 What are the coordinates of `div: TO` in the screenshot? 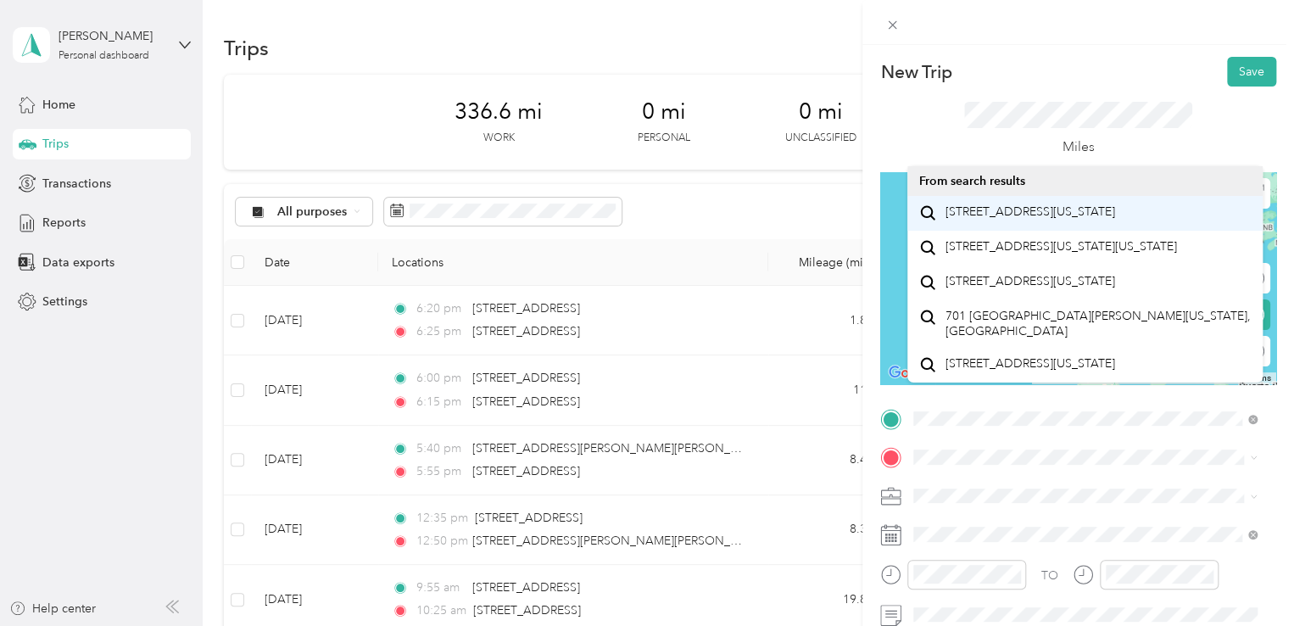 It's located at (1050, 575).